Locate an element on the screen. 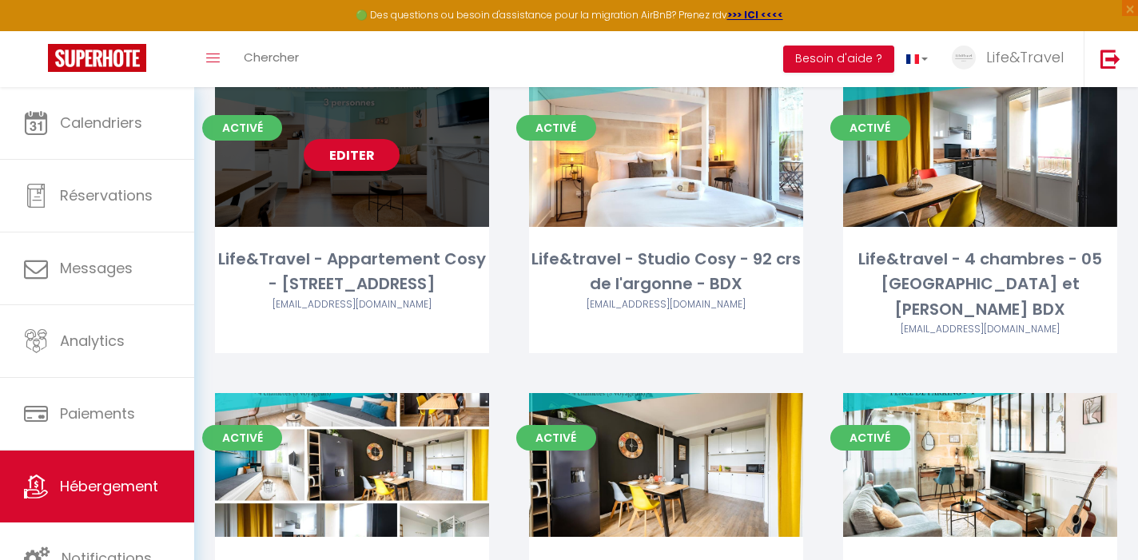 The image size is (1138, 560). span: Hébergement is located at coordinates (109, 486).